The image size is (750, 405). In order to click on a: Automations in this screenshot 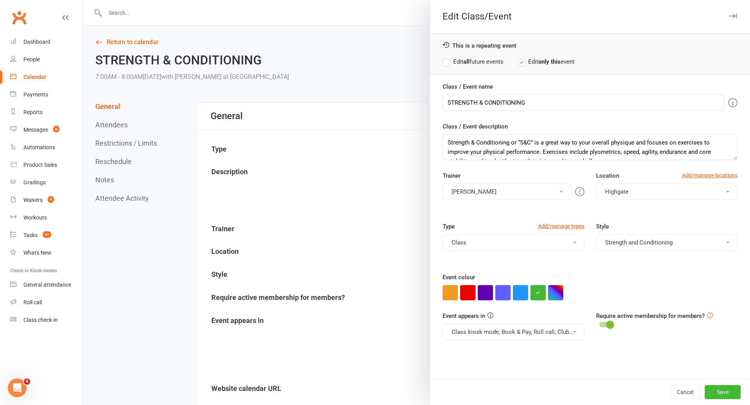, I will do `click(46, 147)`.